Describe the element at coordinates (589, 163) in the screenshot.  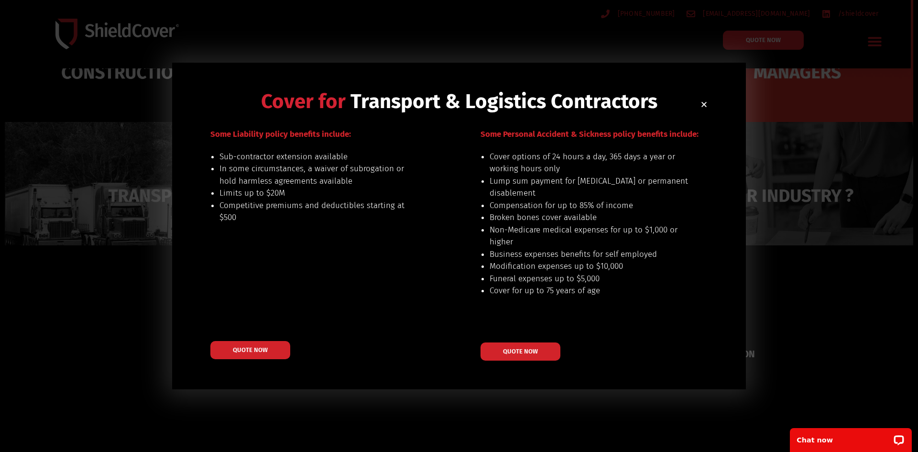
I see `li: Cover options of 24 hours a day, 365 days a year or working hours only` at that location.